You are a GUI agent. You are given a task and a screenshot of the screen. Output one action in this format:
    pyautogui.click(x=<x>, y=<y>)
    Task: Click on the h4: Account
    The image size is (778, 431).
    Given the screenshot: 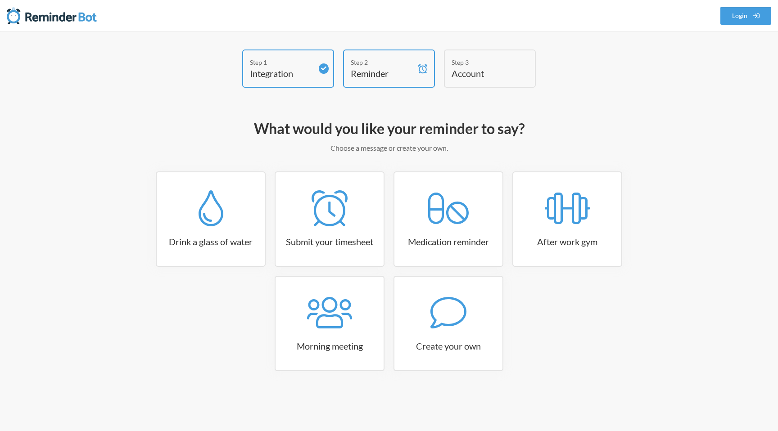 What is the action you would take?
    pyautogui.click(x=483, y=73)
    